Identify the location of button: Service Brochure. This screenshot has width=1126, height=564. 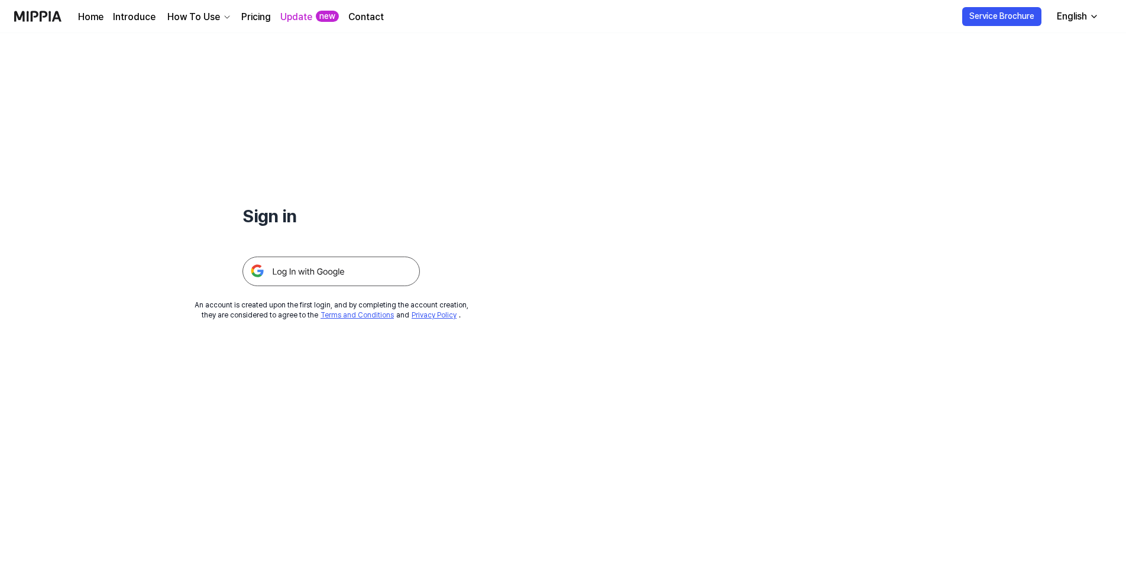
(1002, 17).